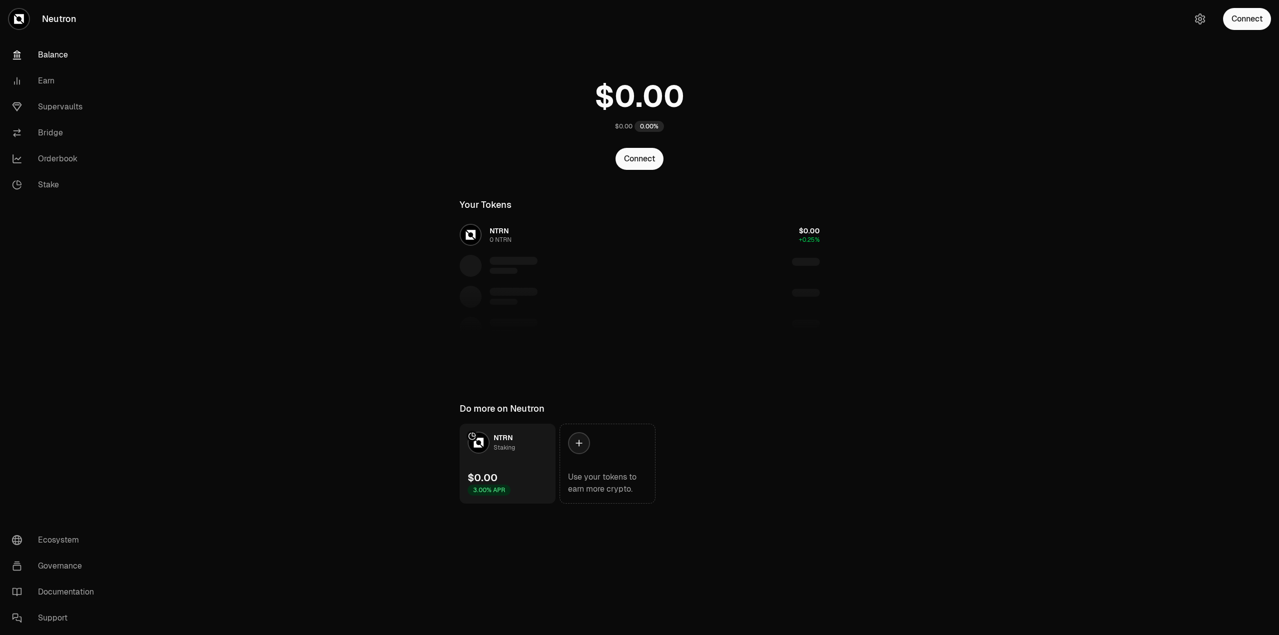 The width and height of the screenshot is (1279, 635). I want to click on div: Use your tokens to earn more crypto., so click(607, 483).